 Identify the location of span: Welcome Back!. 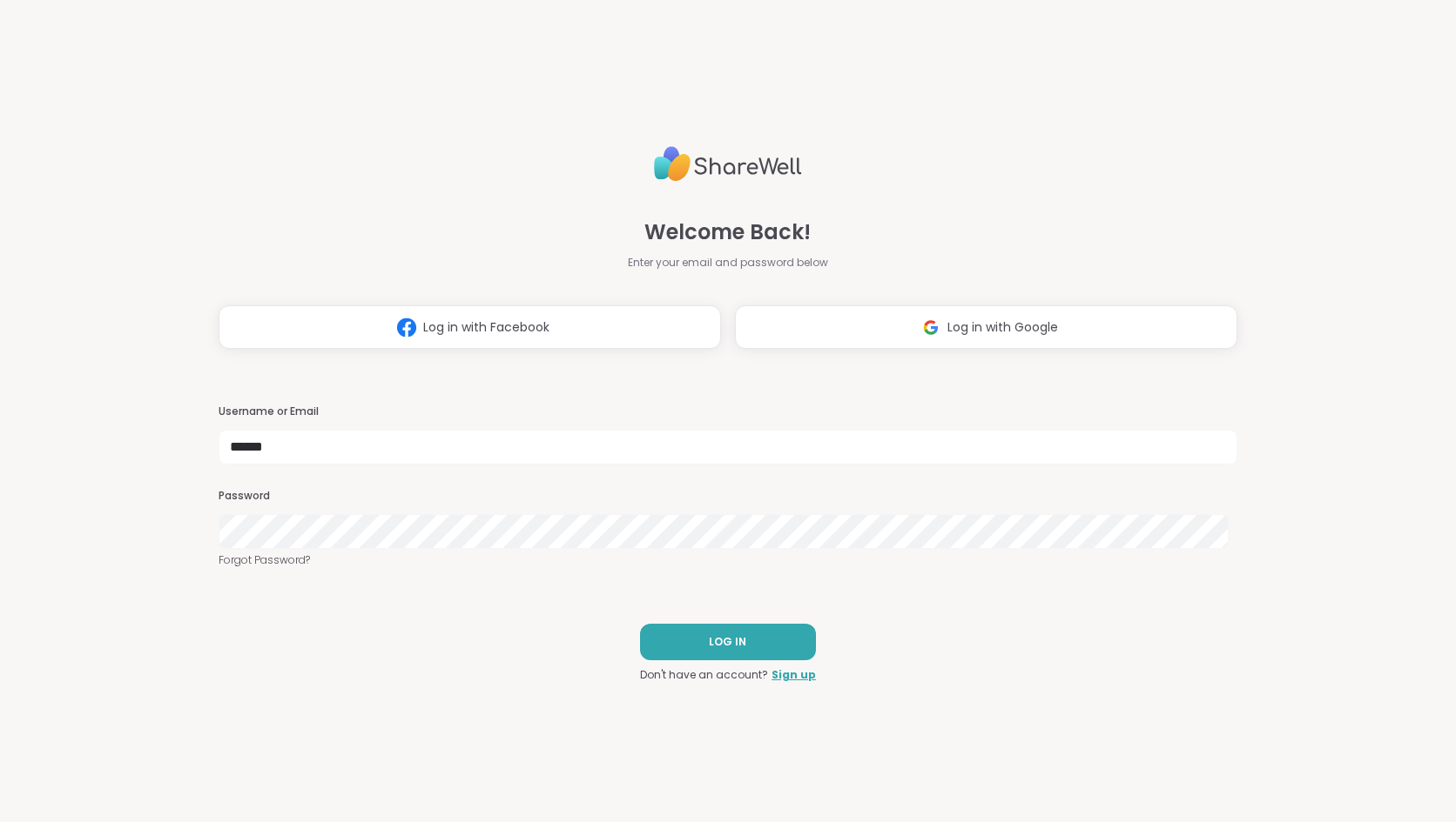
(727, 232).